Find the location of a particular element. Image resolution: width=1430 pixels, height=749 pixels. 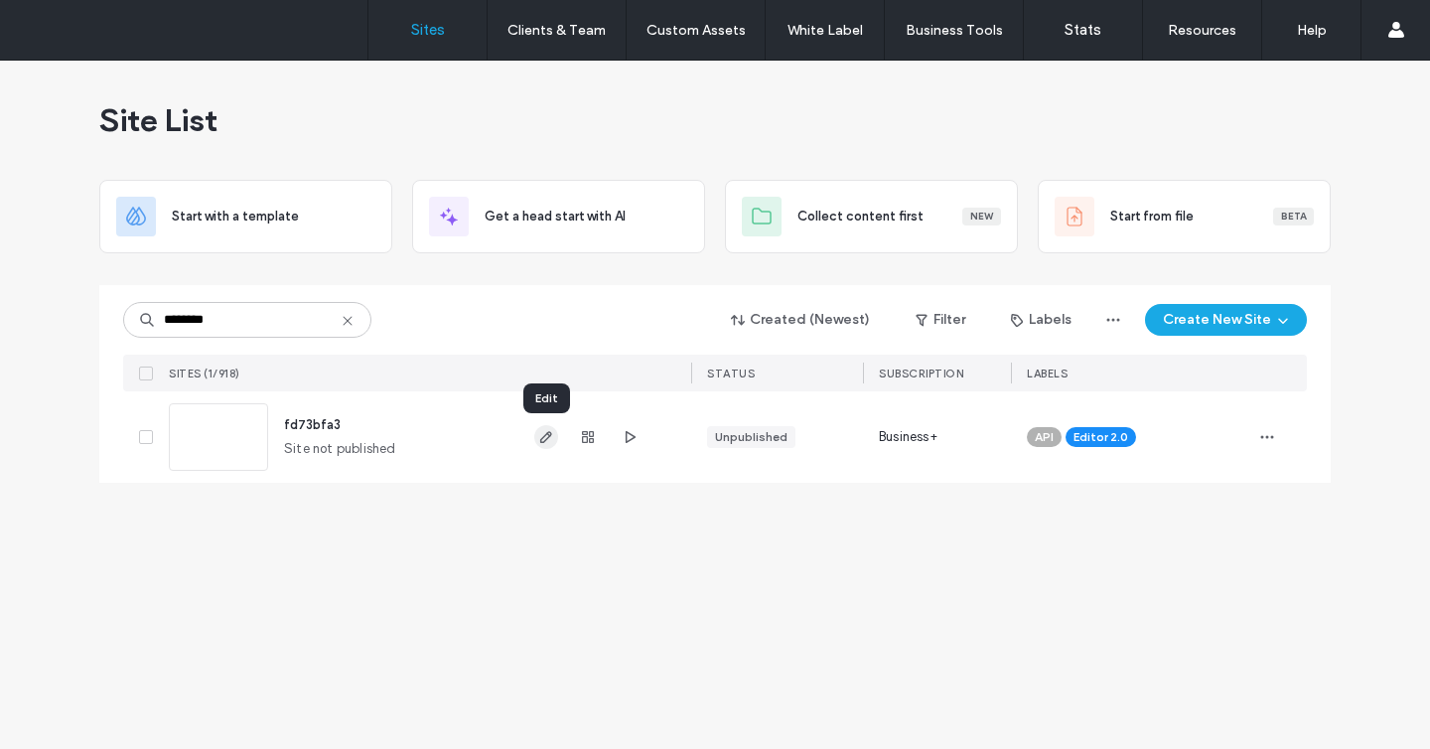

span: Site not published is located at coordinates (340, 449).